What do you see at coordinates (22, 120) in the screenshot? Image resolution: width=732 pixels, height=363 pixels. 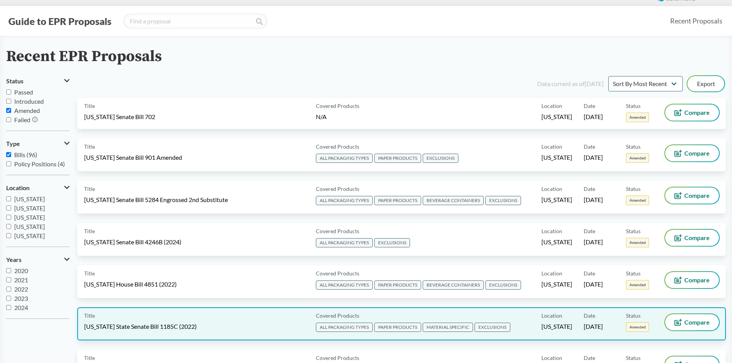 I see `span: Failed` at bounding box center [22, 120].